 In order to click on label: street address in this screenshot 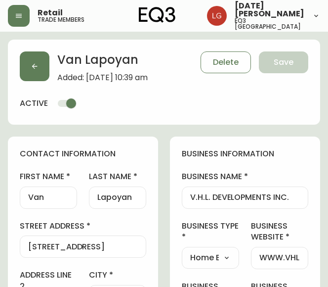, I will do `click(83, 226)`.